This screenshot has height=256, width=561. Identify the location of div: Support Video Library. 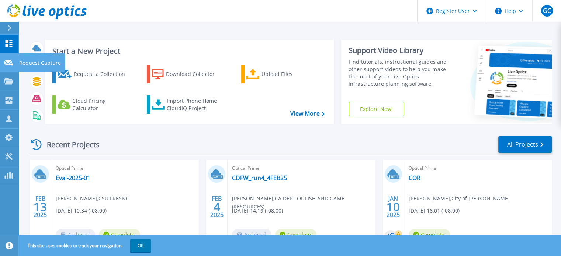
(401, 50).